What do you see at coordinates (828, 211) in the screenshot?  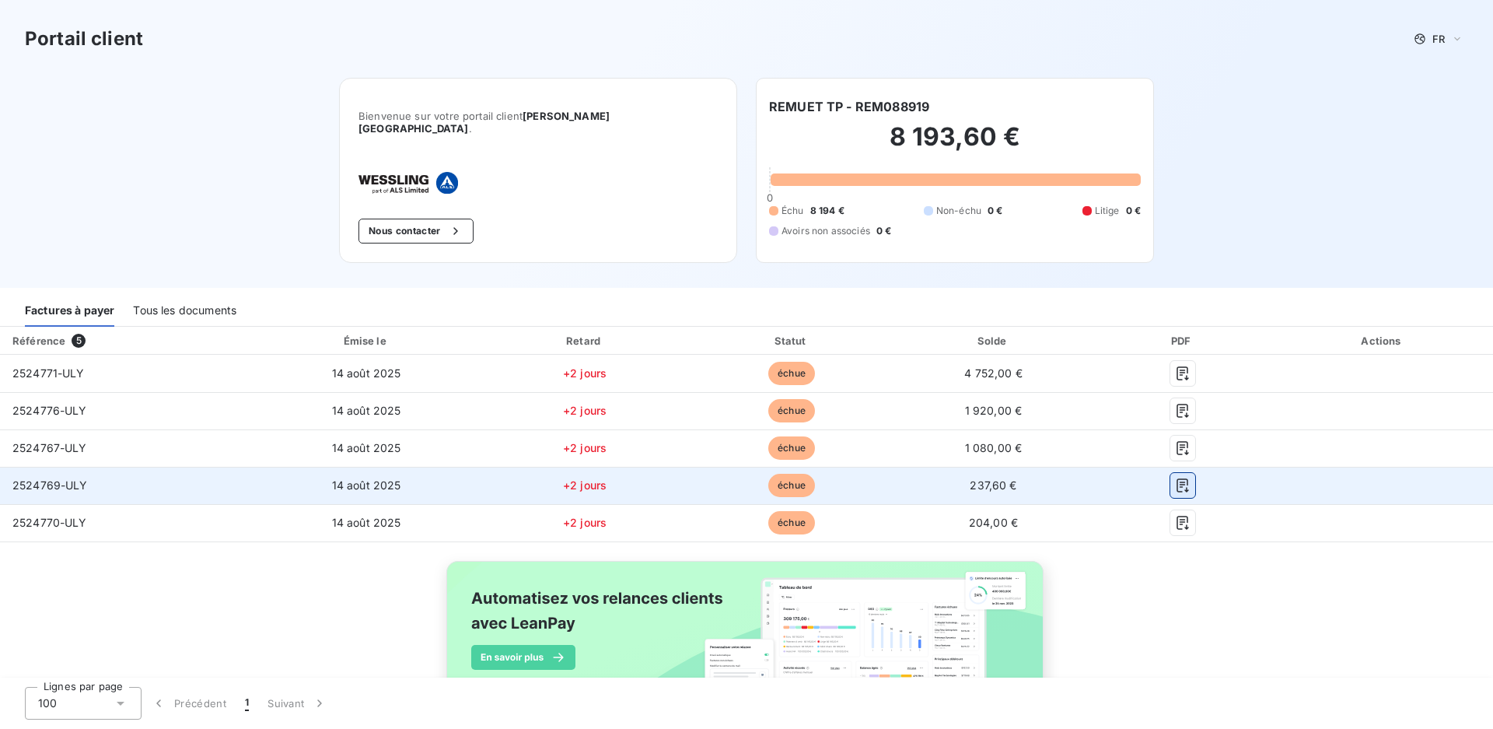 I see `span: 8 194 €` at bounding box center [828, 211].